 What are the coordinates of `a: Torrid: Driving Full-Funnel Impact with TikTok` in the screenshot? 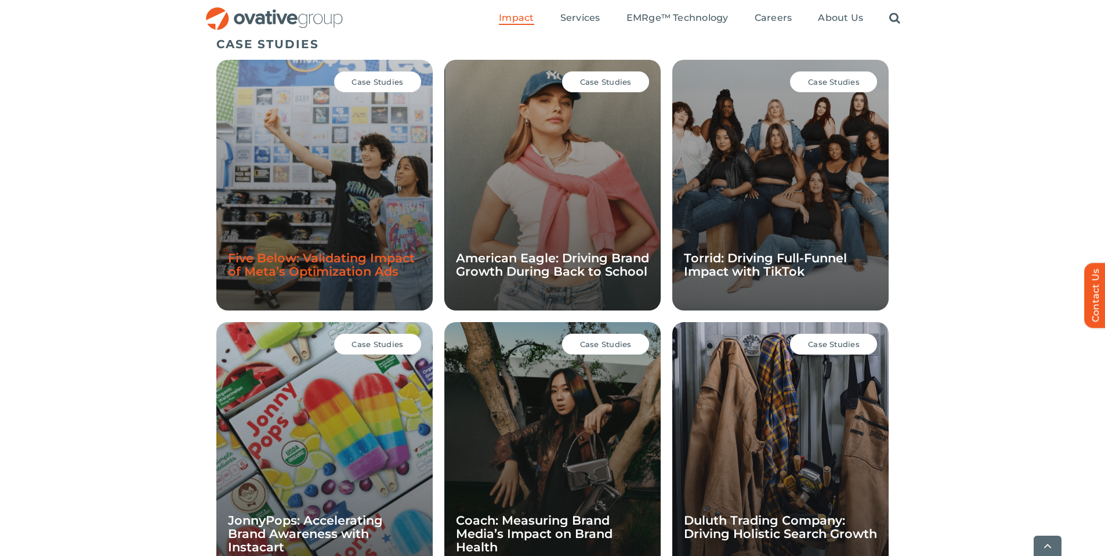 It's located at (765, 265).